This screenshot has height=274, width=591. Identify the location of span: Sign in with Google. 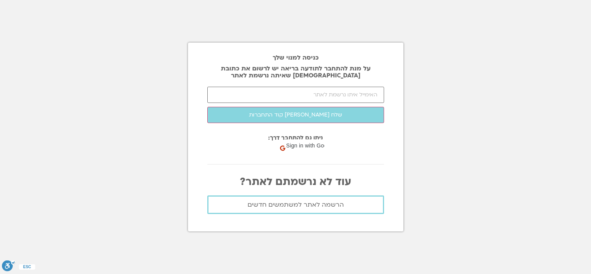
(310, 145).